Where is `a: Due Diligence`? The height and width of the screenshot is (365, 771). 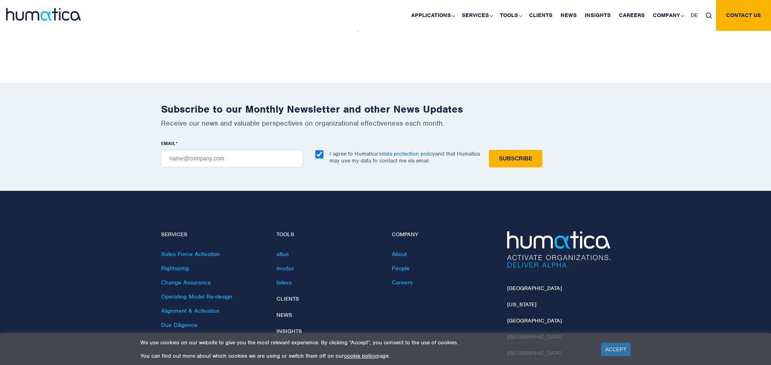 a: Due Diligence is located at coordinates (179, 324).